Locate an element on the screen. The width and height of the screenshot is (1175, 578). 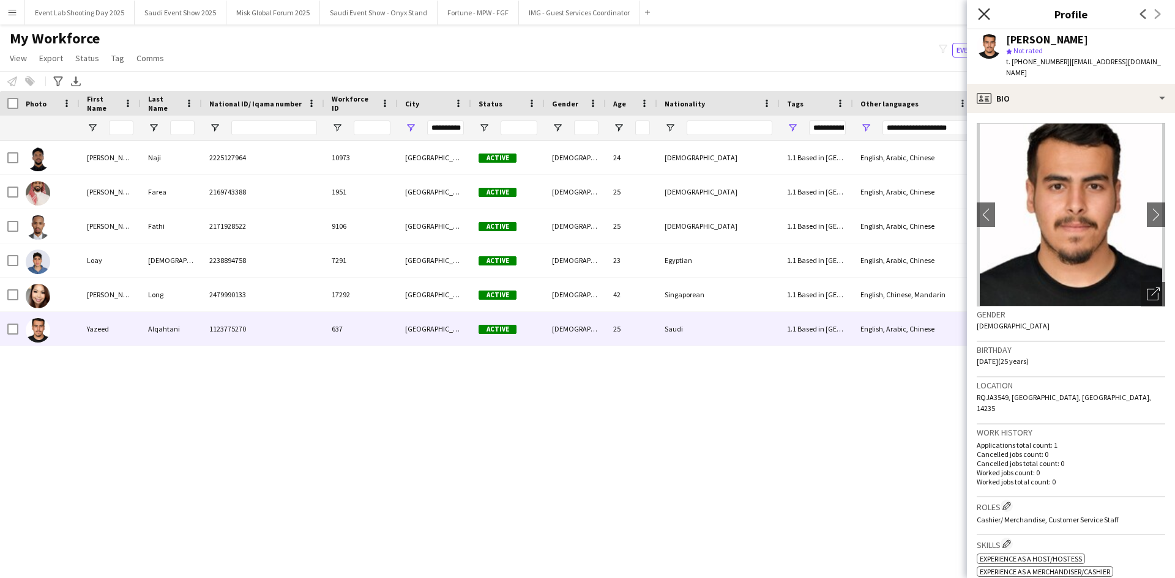
div: Fathi is located at coordinates (171, 226).